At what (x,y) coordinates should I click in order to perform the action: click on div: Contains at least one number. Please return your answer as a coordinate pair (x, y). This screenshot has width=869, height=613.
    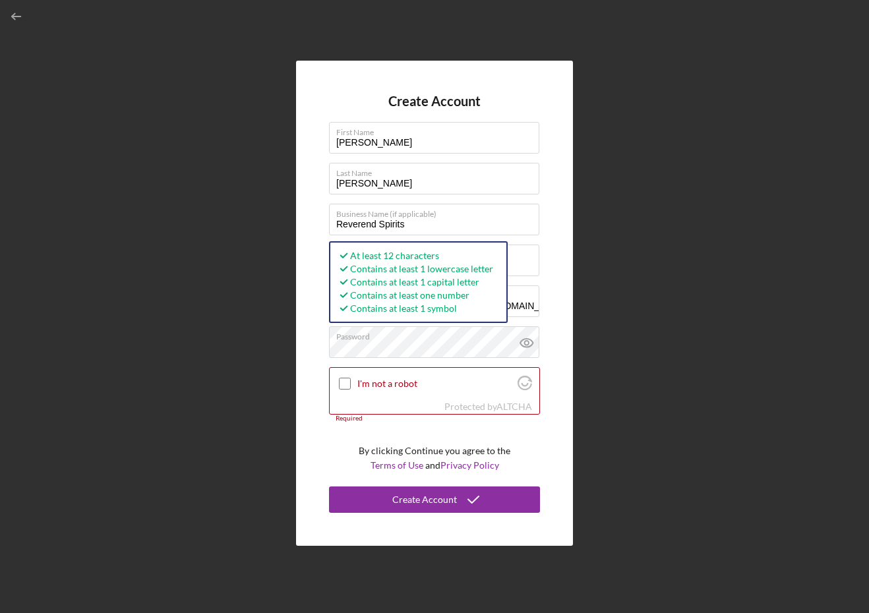
    Looking at the image, I should click on (415, 295).